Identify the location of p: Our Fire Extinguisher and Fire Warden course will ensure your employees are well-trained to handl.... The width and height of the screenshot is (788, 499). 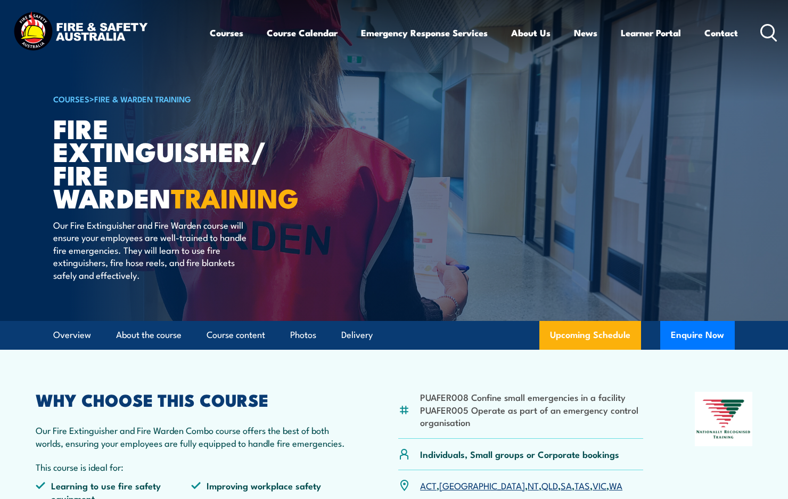
(150, 249).